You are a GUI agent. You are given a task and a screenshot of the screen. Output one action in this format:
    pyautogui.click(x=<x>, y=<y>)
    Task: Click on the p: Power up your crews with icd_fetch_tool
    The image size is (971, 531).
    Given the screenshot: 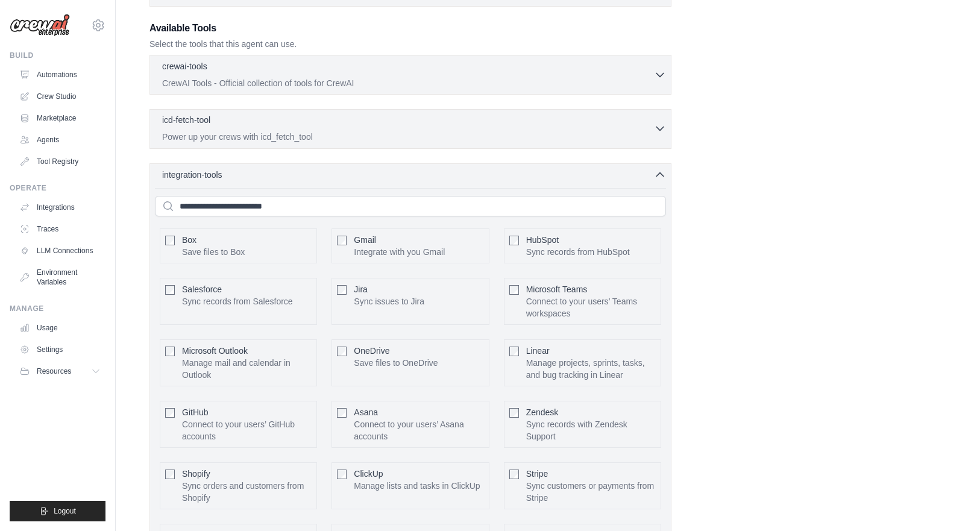 What is the action you would take?
    pyautogui.click(x=408, y=137)
    